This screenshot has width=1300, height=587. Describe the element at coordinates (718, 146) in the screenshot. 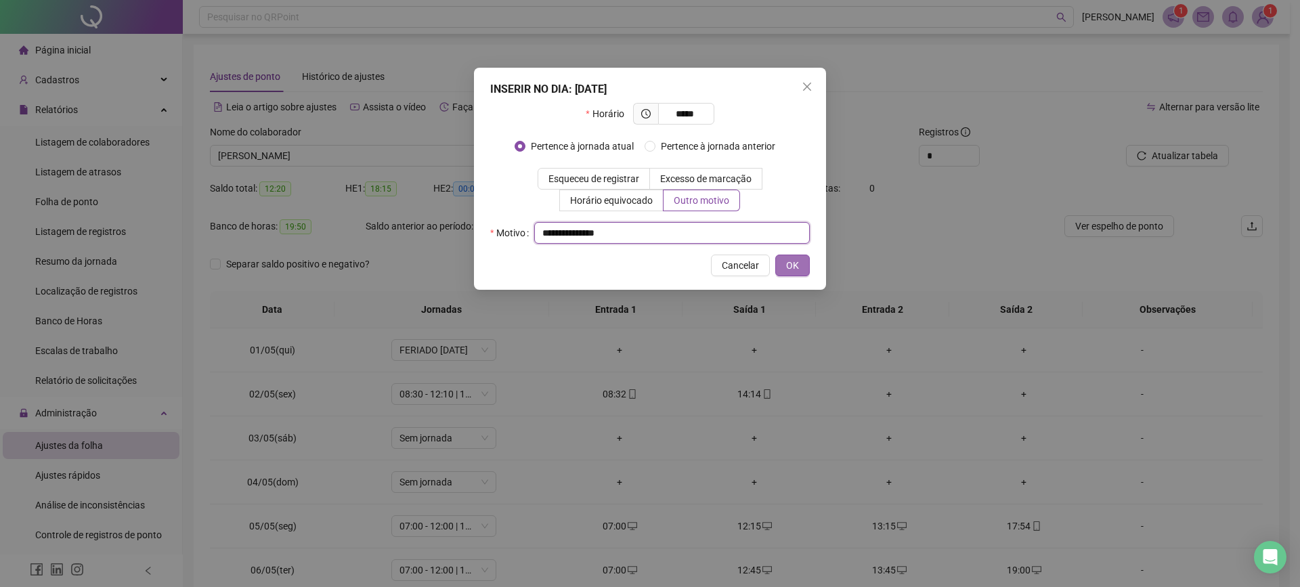

I see `span: Pertence à jornada anterior` at that location.